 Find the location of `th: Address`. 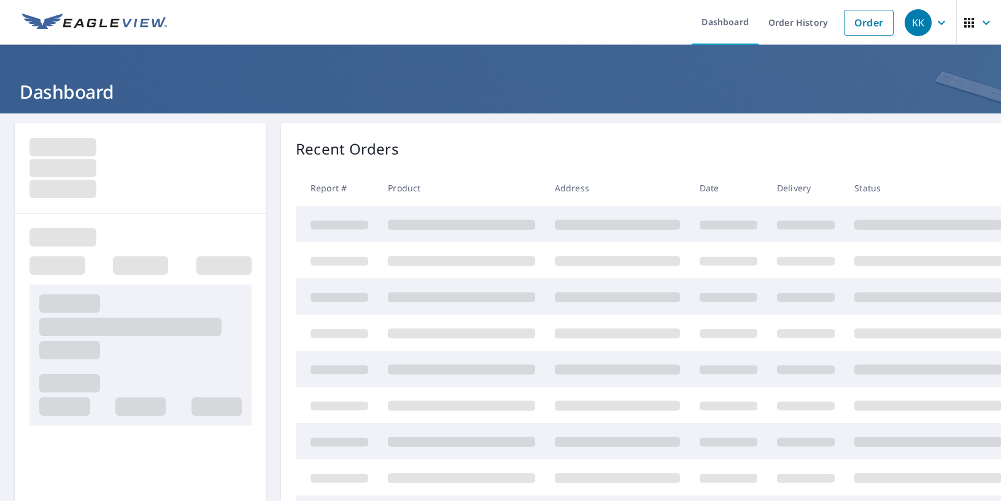

th: Address is located at coordinates (617, 188).